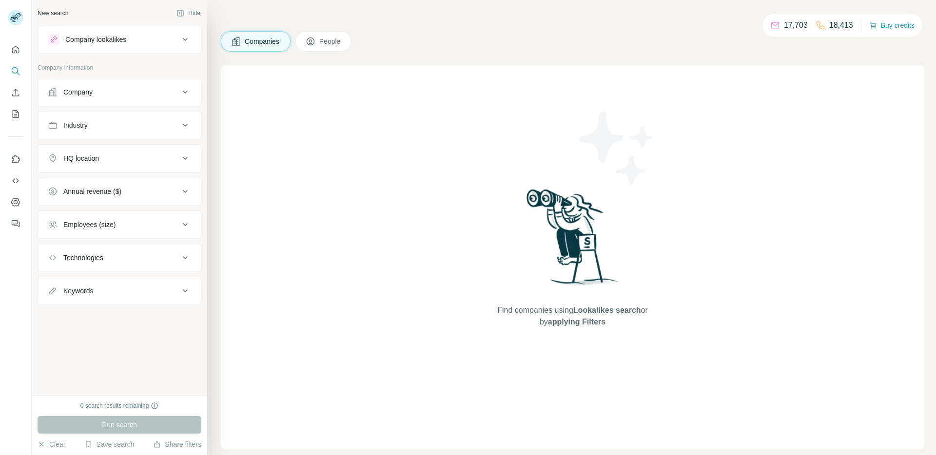 This screenshot has width=936, height=455. I want to click on button: Keywords, so click(119, 291).